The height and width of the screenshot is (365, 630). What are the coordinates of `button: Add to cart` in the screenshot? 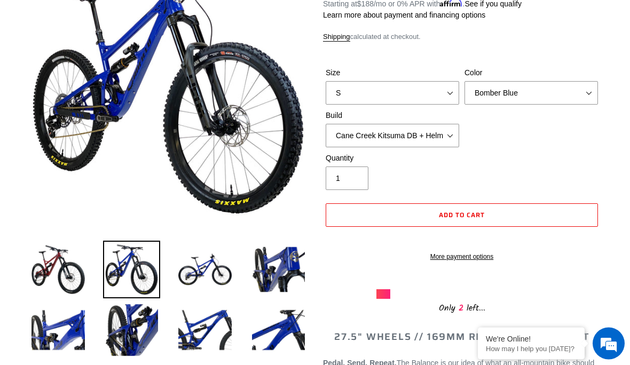 It's located at (462, 216).